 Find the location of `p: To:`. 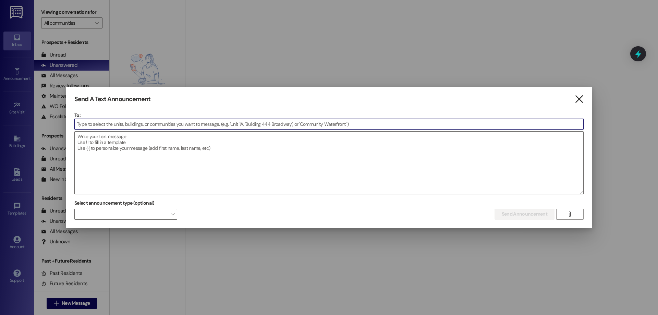

p: To: is located at coordinates (329, 115).